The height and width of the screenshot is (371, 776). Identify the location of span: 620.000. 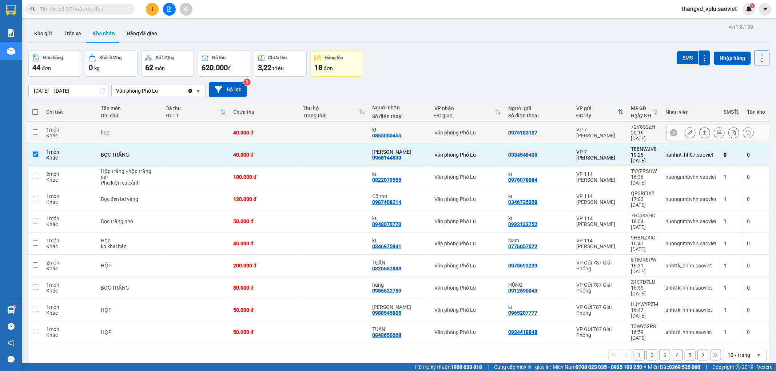
(215, 68).